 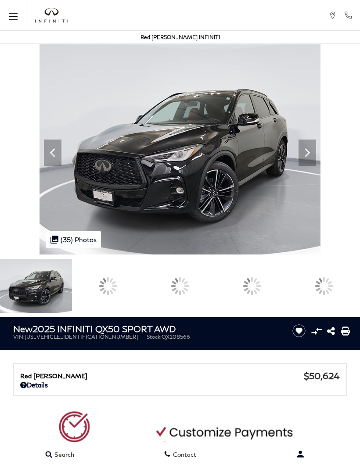 I want to click on span: $50,624, so click(x=322, y=376).